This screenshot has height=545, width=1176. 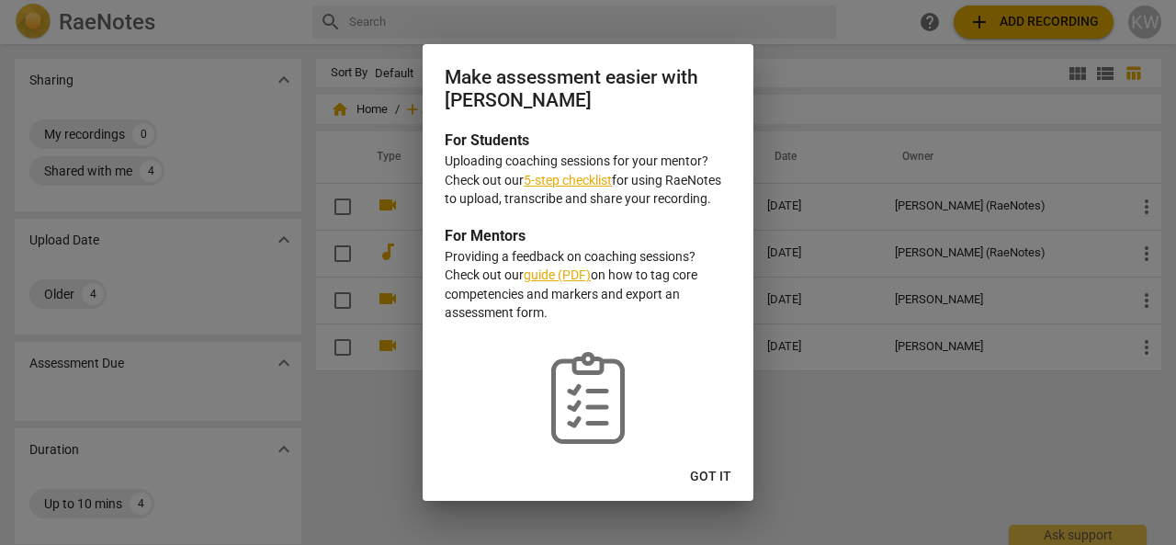 I want to click on p: Uploading coaching sessions for your mentor? Check out our for using RaeNotes to upload, transcri..., so click(x=588, y=180).